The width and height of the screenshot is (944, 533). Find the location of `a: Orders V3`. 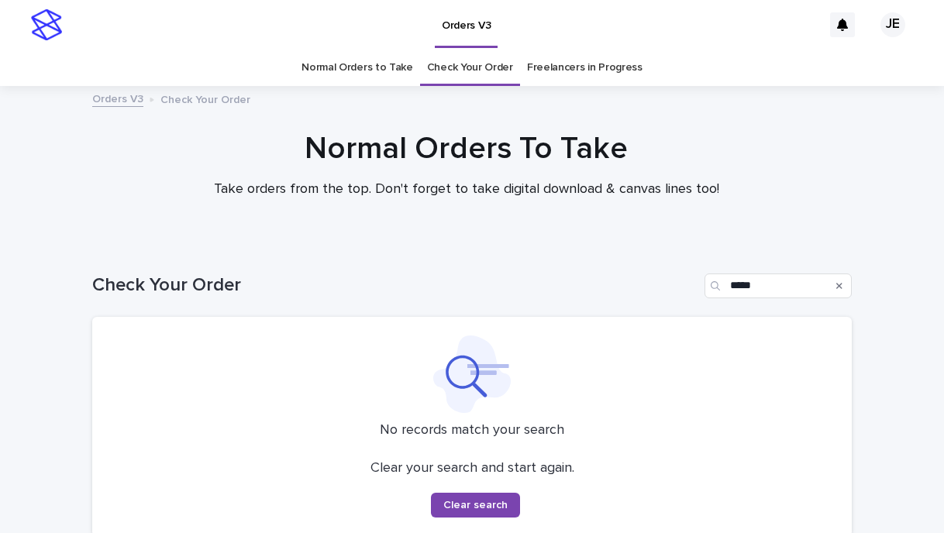

a: Orders V3 is located at coordinates (118, 98).